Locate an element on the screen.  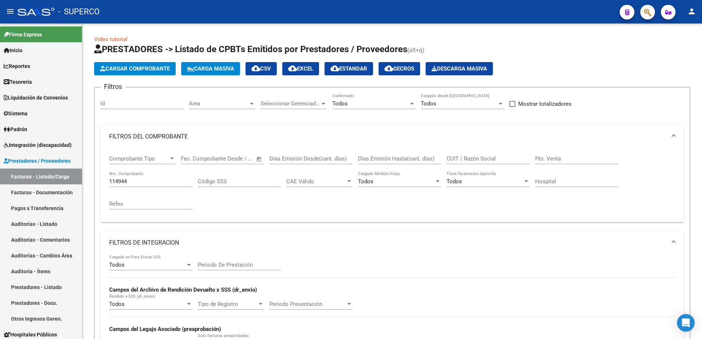
span: Cargar Comprobante is located at coordinates (135, 69).